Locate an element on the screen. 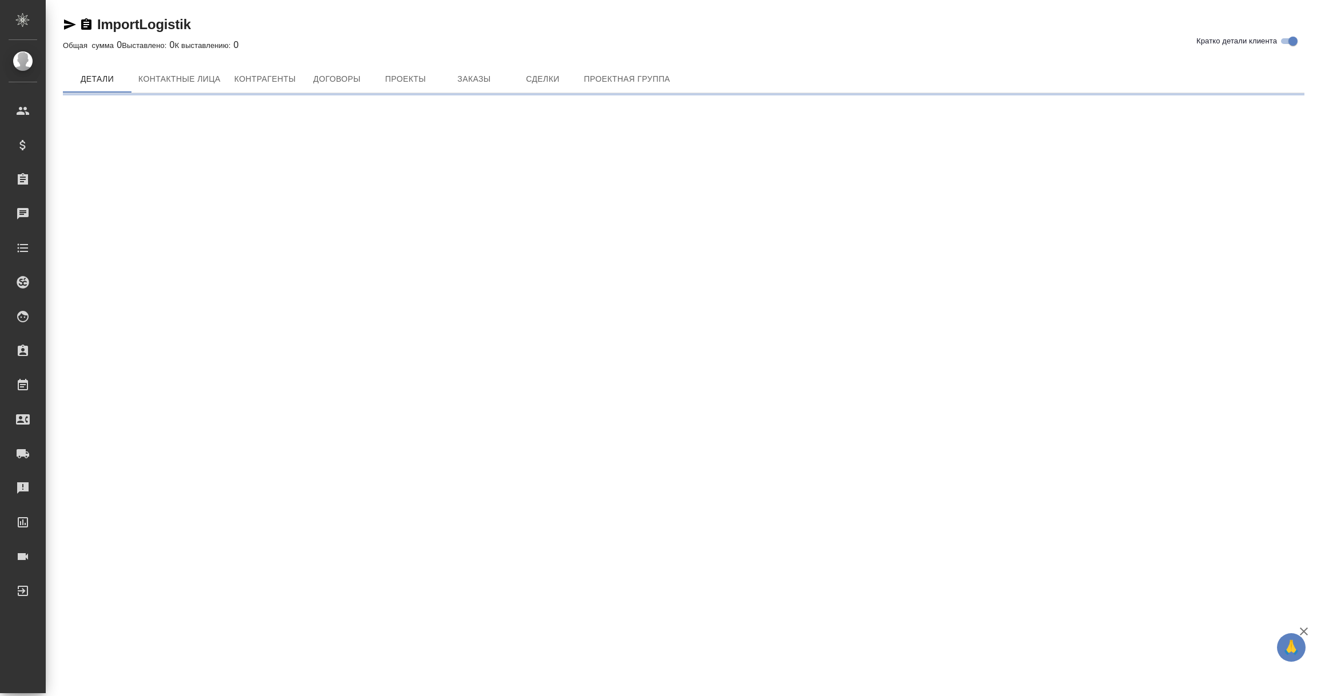 The width and height of the screenshot is (1317, 696). p: Общая сумма is located at coordinates (90, 45).